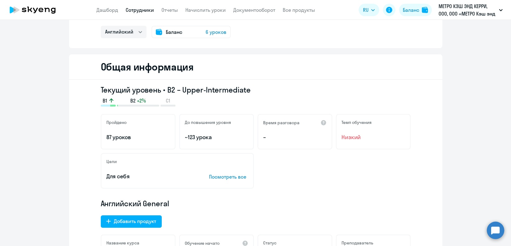 This screenshot has width=511, height=246. I want to click on p: МЕТРО КЭШ ЭНД КЕРРИ, ООО, ООО «МЕТРО Кэш энд Керри» \ МЕТРО, so click(468, 10).